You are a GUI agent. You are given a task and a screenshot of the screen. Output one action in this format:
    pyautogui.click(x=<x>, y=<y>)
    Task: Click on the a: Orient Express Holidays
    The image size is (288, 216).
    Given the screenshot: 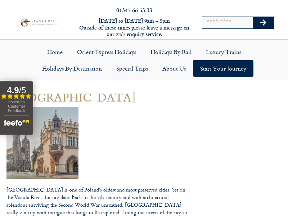 What is the action you would take?
    pyautogui.click(x=106, y=52)
    